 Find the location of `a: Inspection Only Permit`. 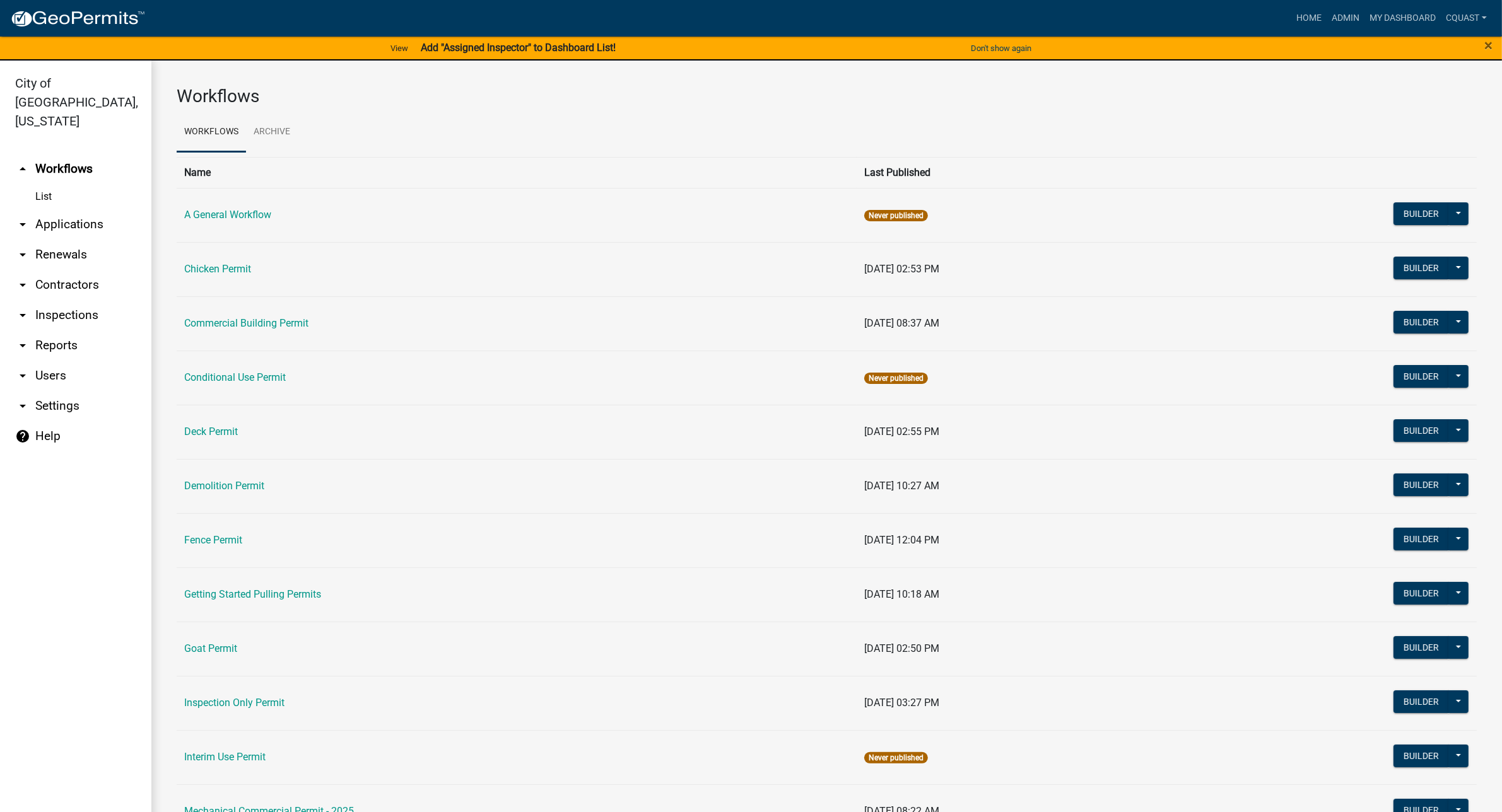

a: Inspection Only Permit is located at coordinates (234, 702).